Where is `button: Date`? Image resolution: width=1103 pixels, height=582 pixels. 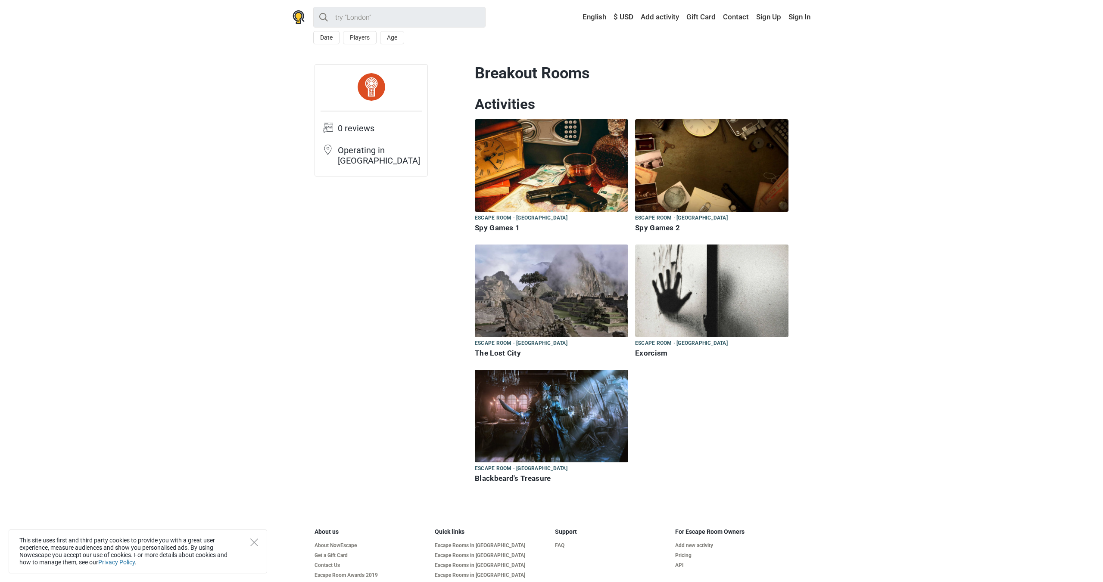 button: Date is located at coordinates (326, 37).